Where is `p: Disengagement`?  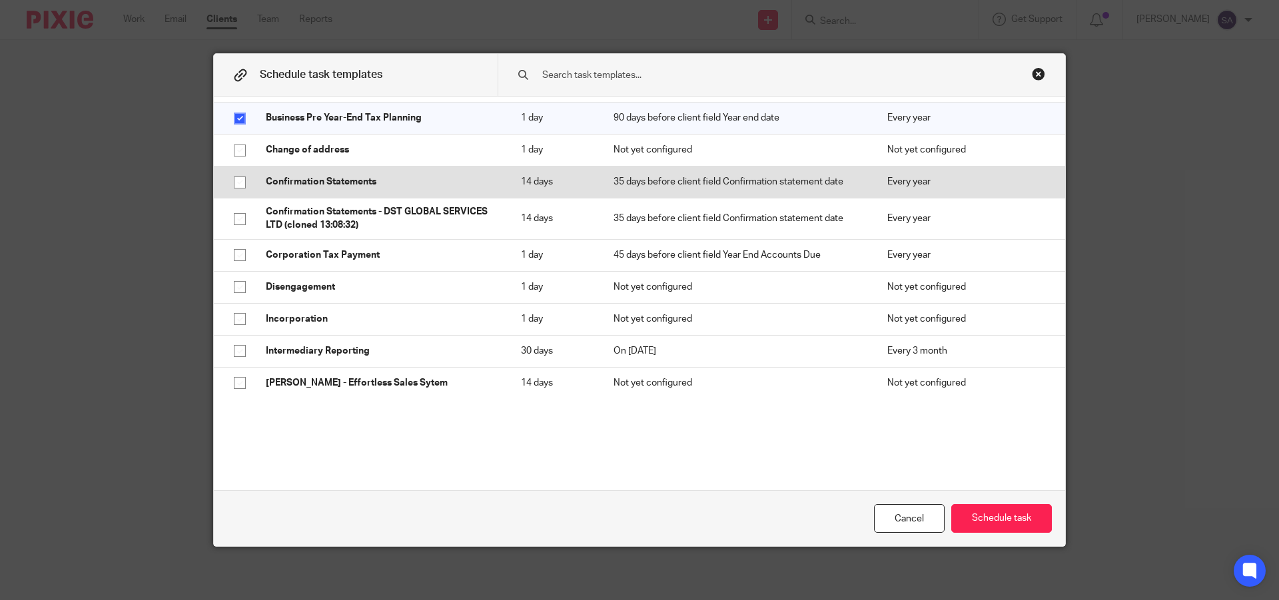 p: Disengagement is located at coordinates (380, 287).